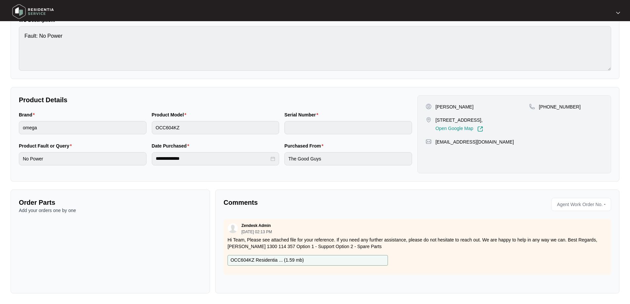 The width and height of the screenshot is (630, 304). Describe the element at coordinates (256, 226) in the screenshot. I see `p: Zendesk Admin` at that location.